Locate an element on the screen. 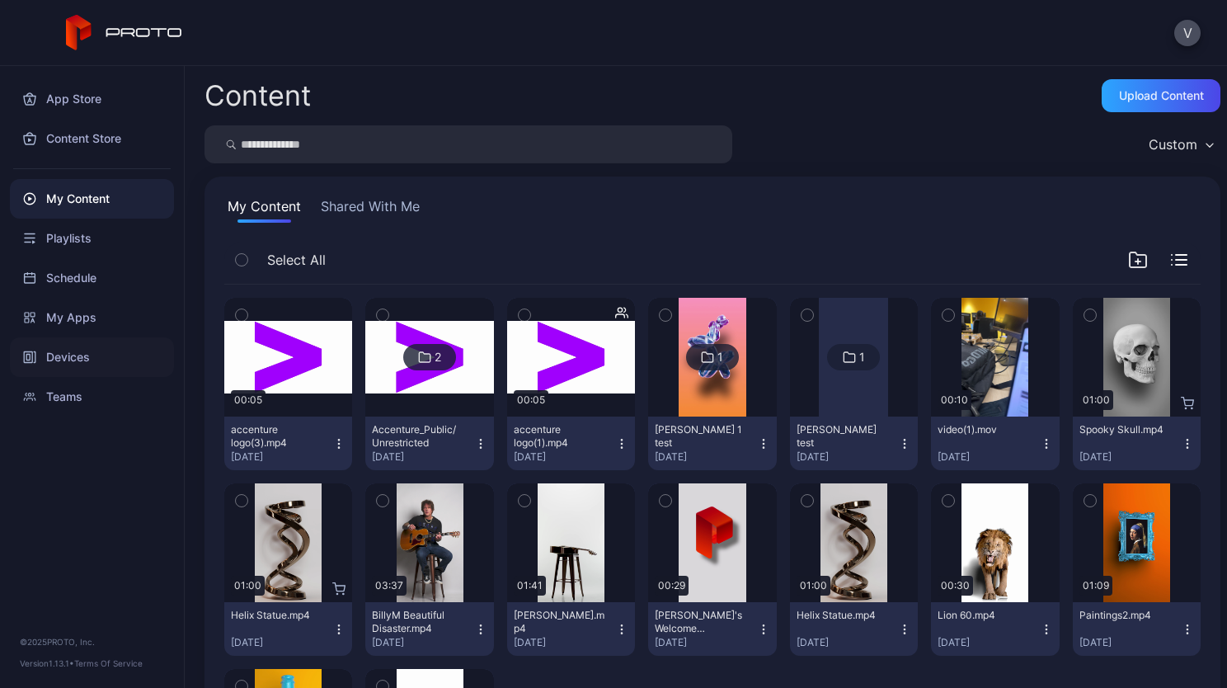  div: Schedule is located at coordinates (92, 278).